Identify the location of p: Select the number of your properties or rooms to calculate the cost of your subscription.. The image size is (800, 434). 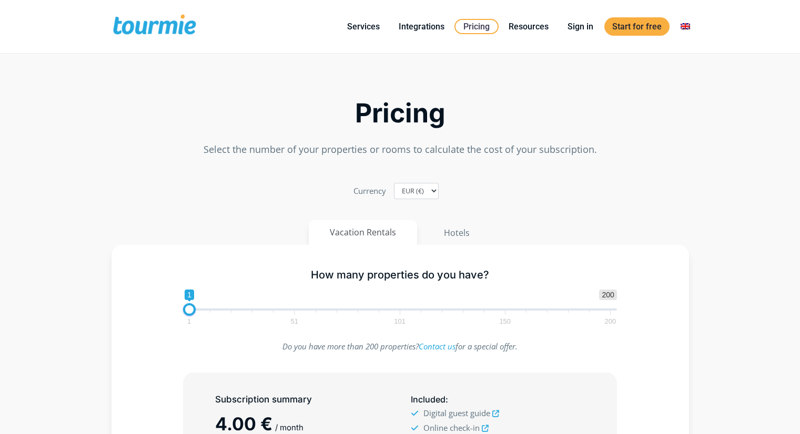
(400, 149).